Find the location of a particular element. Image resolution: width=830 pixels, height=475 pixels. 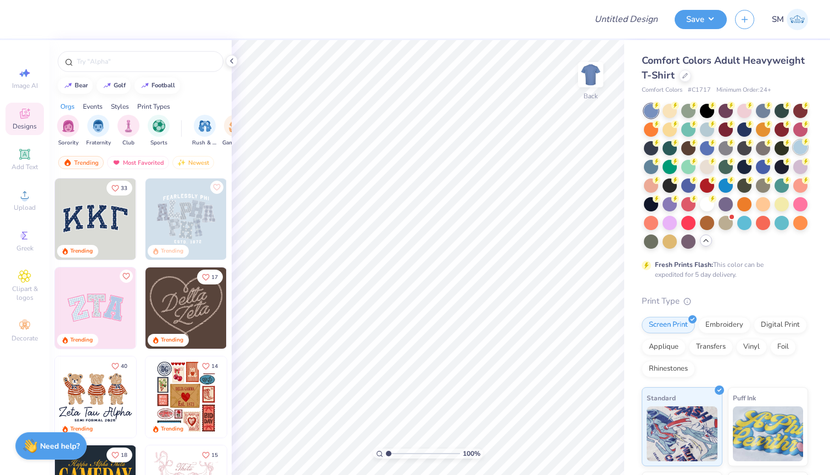

div: Digital Print is located at coordinates (780, 325).